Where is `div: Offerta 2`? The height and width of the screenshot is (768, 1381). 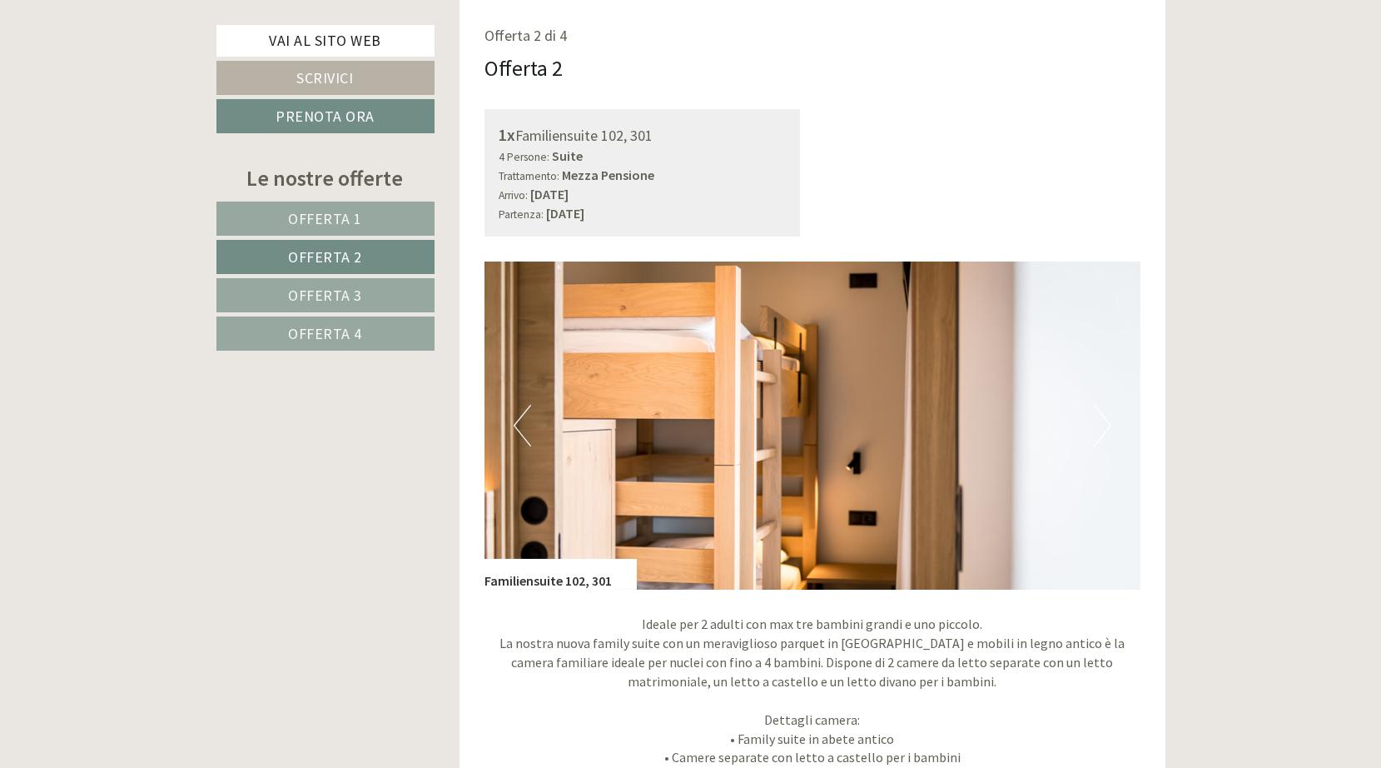
div: Offerta 2 is located at coordinates (524, 67).